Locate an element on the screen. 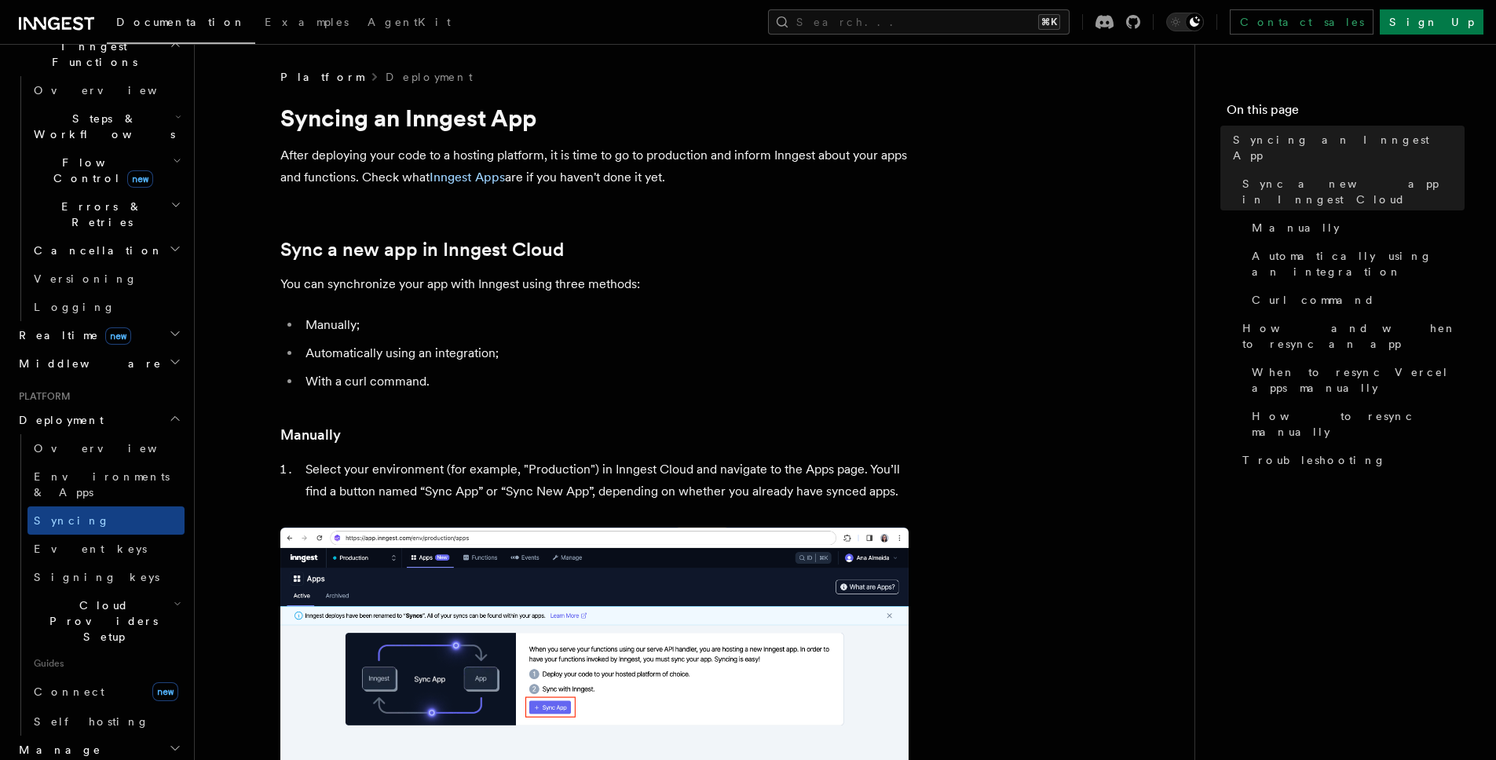 This screenshot has width=1496, height=760. span: Sync a new app in Inngest Cloud is located at coordinates (1353, 192).